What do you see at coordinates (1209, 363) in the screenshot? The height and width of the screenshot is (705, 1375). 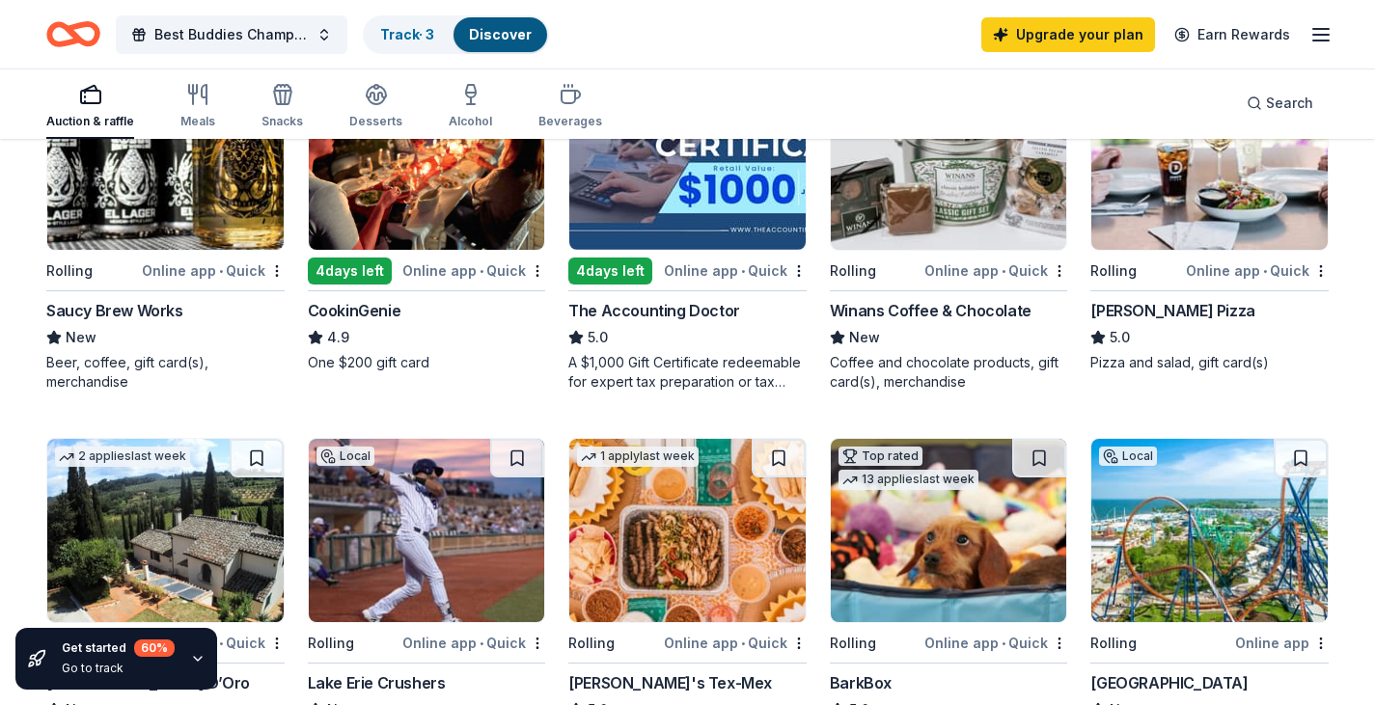 I see `div: Pizza and salad, gift card(s)` at bounding box center [1209, 363].